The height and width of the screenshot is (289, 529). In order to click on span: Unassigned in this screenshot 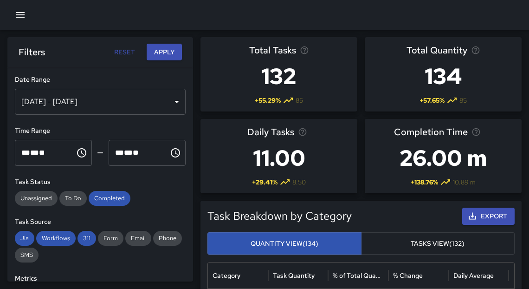, I will do `click(36, 198)`.